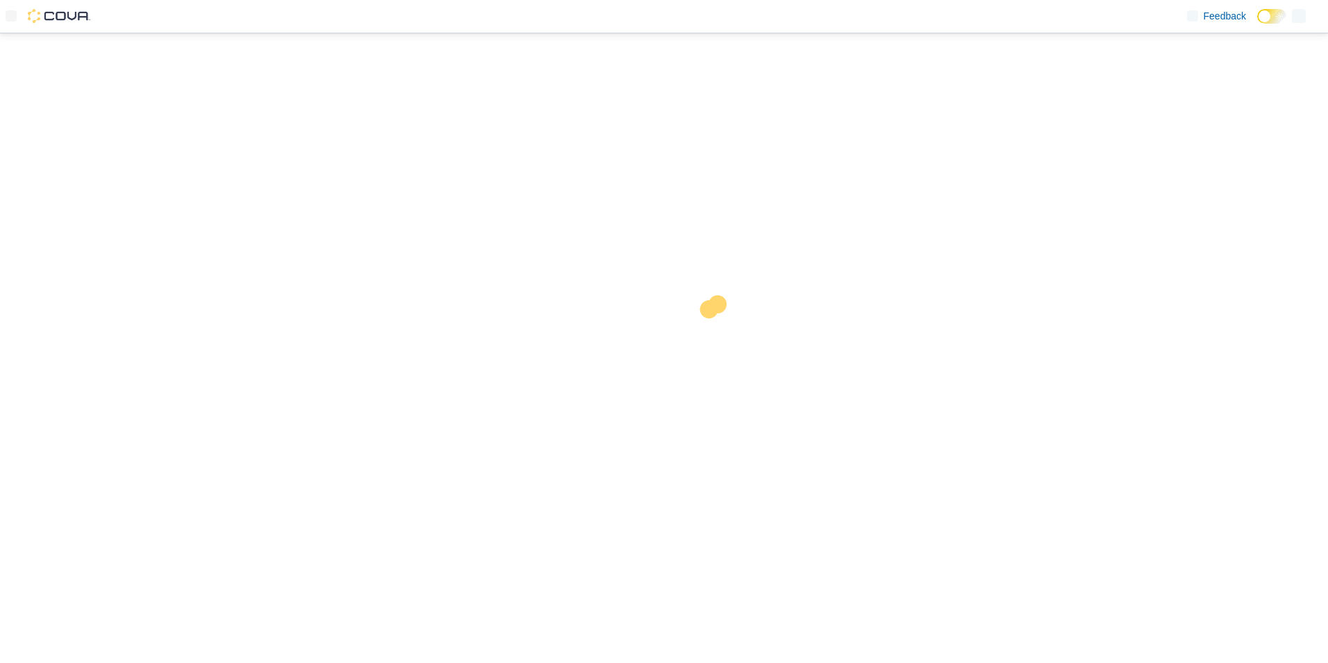 The width and height of the screenshot is (1328, 663). What do you see at coordinates (1224, 16) in the screenshot?
I see `span: Feedback` at bounding box center [1224, 16].